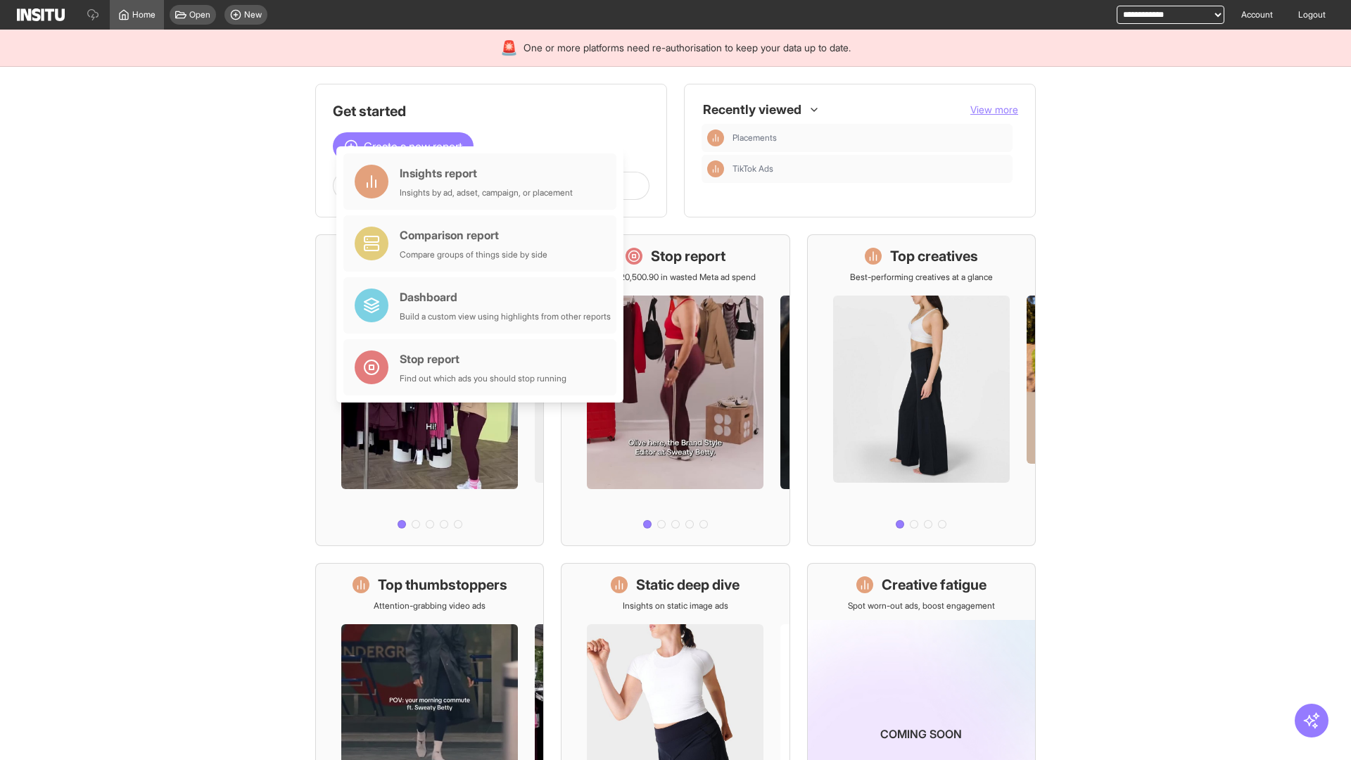  What do you see at coordinates (474, 255) in the screenshot?
I see `div: Compare groups of things side by side` at bounding box center [474, 255].